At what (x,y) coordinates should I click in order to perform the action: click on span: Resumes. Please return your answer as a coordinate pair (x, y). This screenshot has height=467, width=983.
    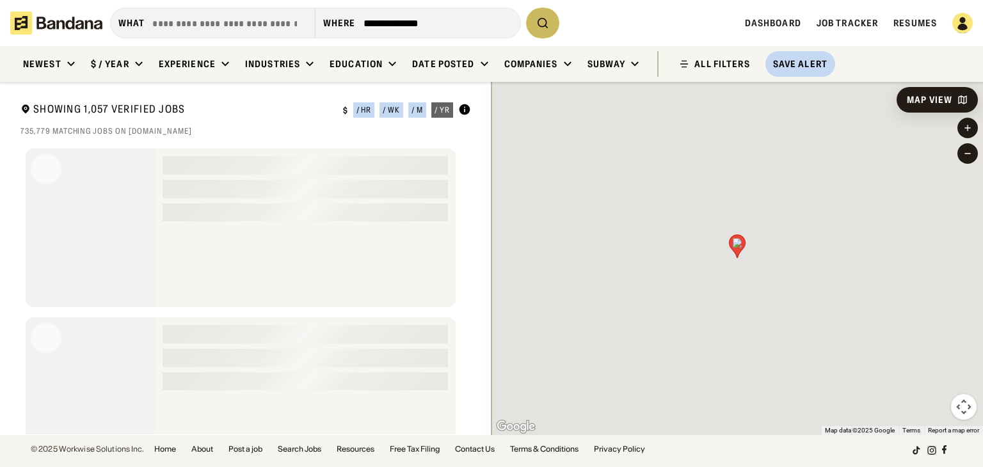
    Looking at the image, I should click on (915, 23).